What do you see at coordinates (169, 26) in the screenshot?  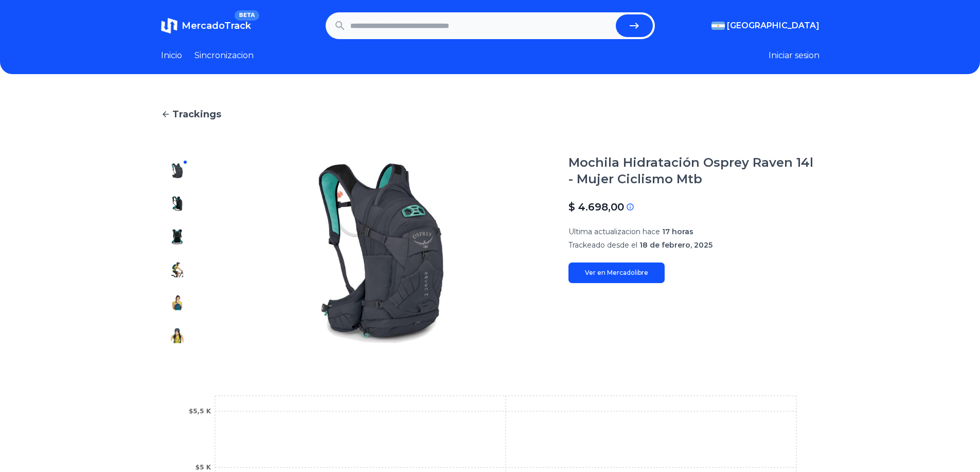 I see `img: MercadoTrack` at bounding box center [169, 26].